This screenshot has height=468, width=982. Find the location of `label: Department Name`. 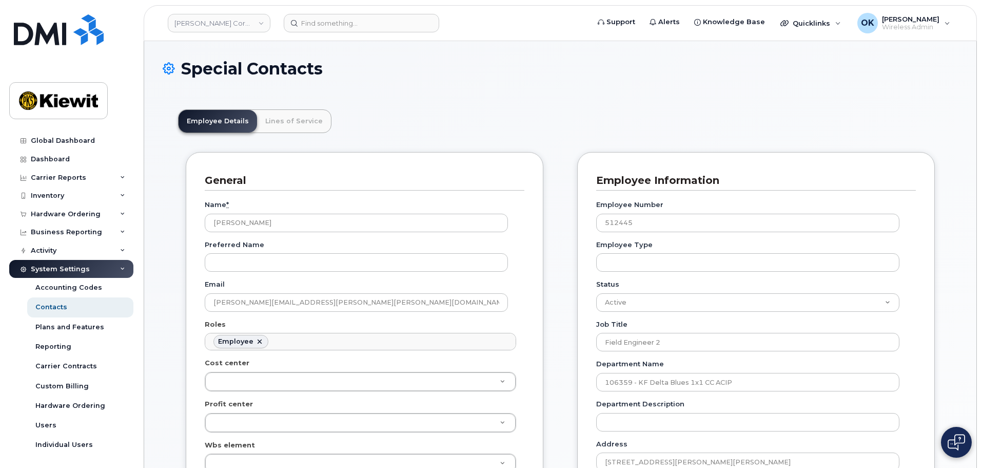

label: Department Name is located at coordinates (630, 363).